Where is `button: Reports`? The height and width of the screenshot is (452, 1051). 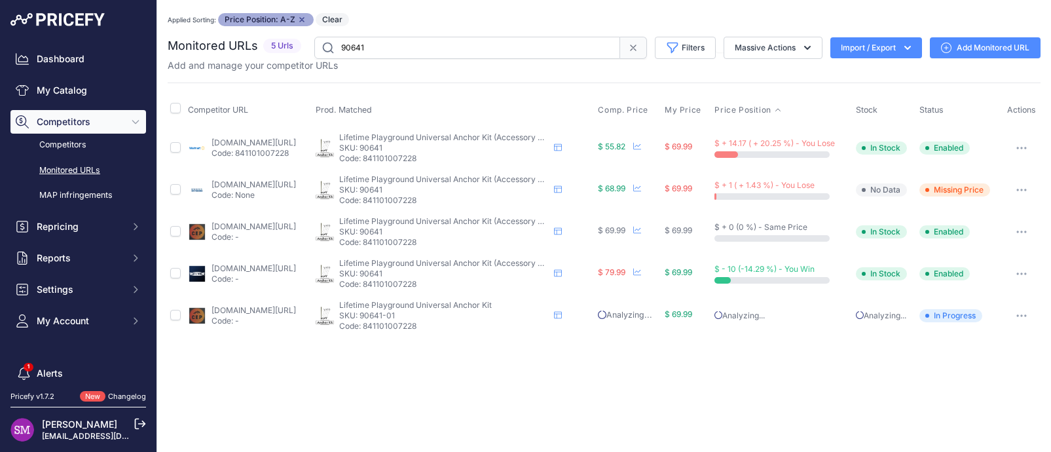
button: Reports is located at coordinates (78, 258).